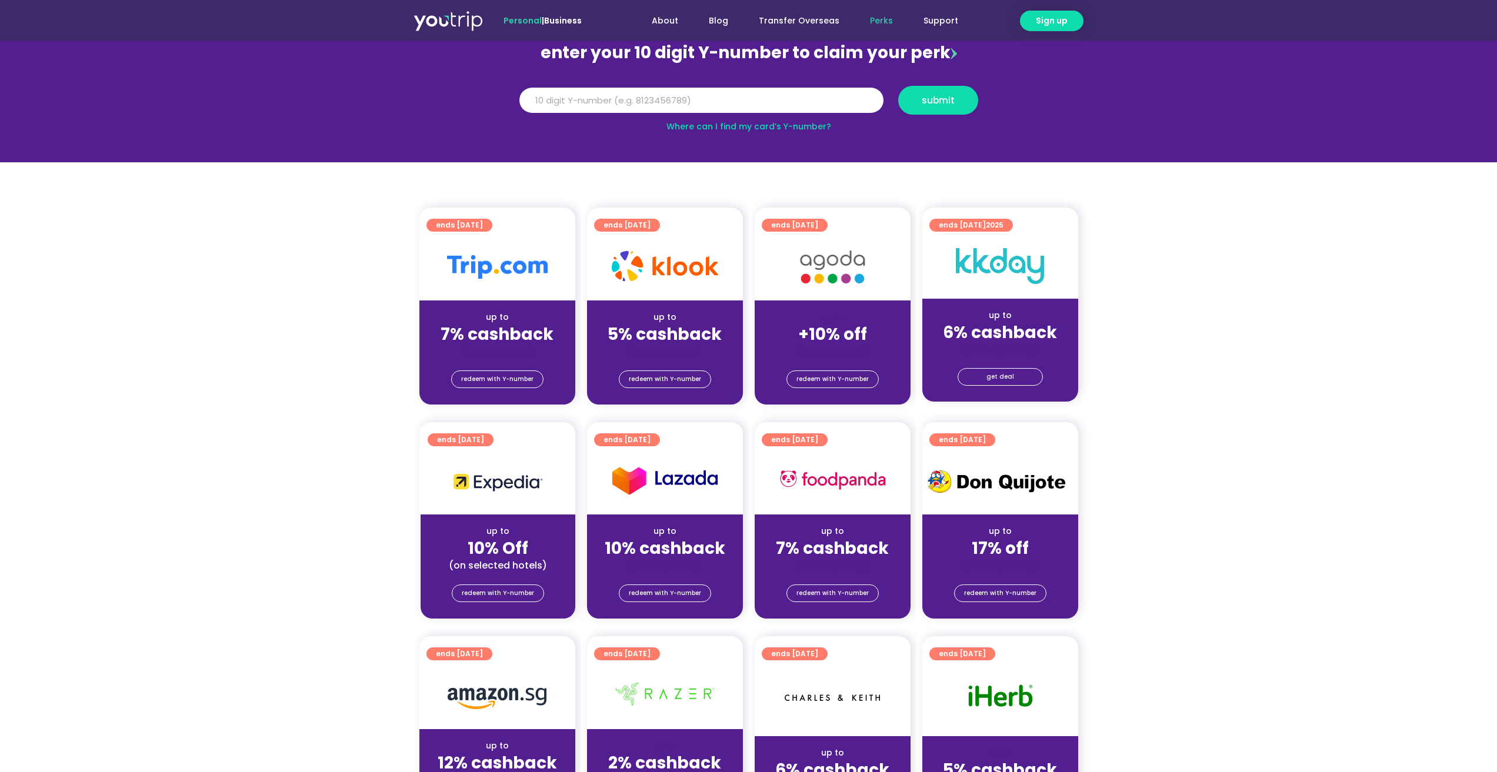 The width and height of the screenshot is (1497, 772). Describe the element at coordinates (1052, 21) in the screenshot. I see `span: Sign up` at that location.